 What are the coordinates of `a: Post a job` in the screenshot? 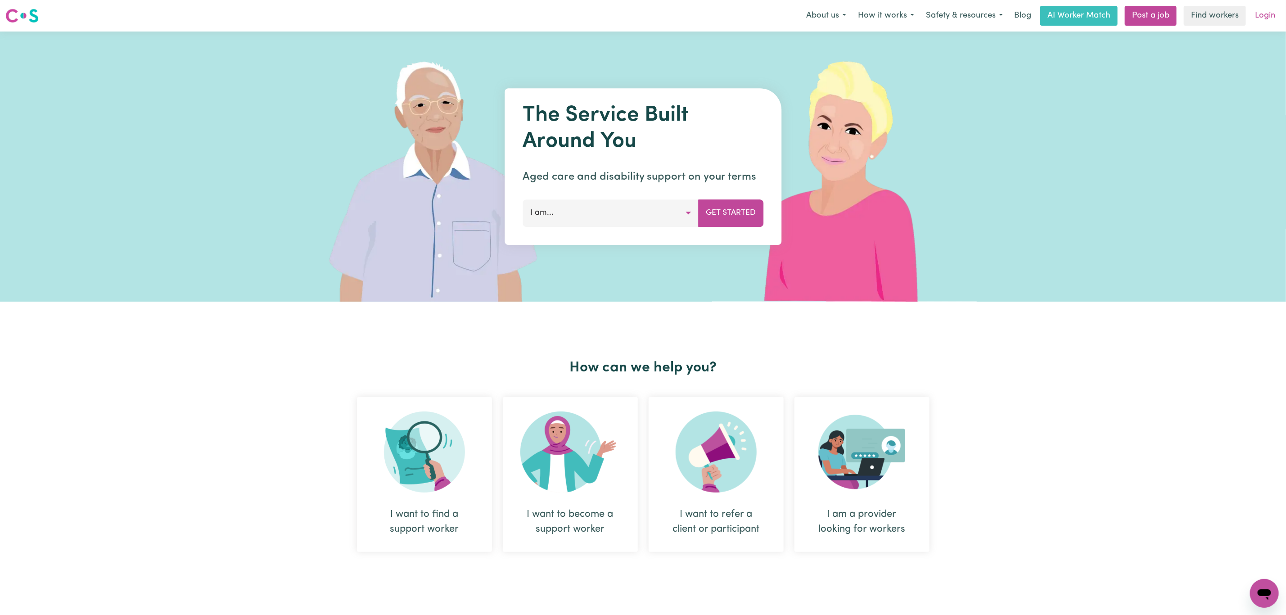 It's located at (1150, 16).